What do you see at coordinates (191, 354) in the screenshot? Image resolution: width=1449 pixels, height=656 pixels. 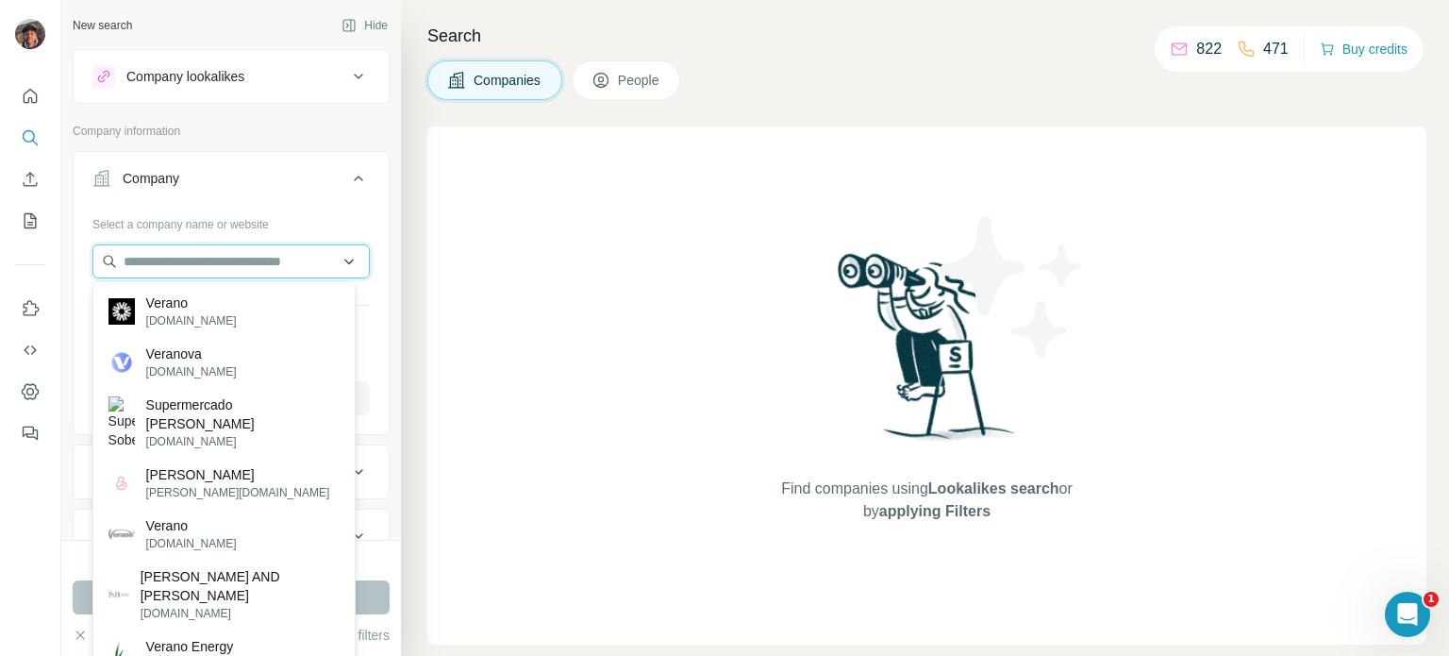 I see `p: Veranova` at bounding box center [191, 354].